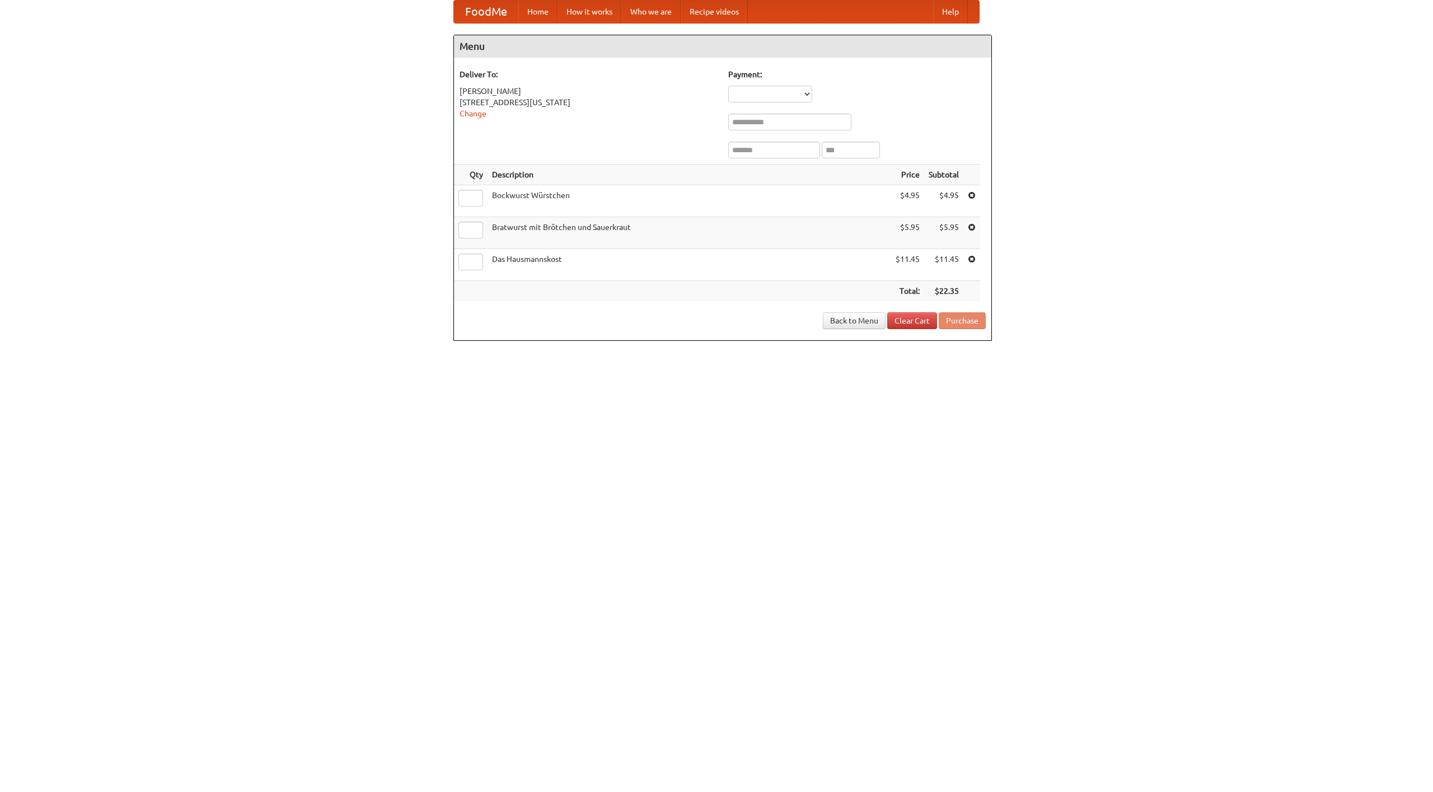 This screenshot has width=1433, height=792. Describe the element at coordinates (590, 12) in the screenshot. I see `a: How it works` at that location.